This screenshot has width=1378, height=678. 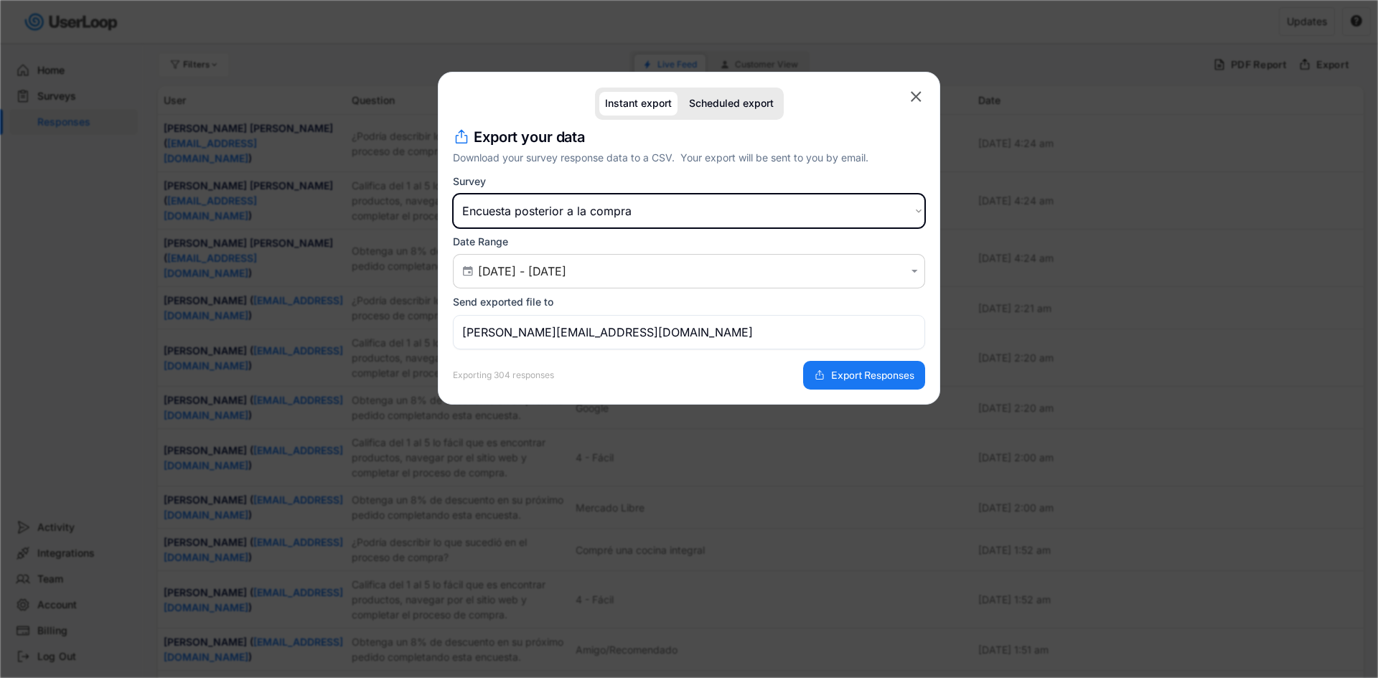 What do you see at coordinates (503, 302) in the screenshot?
I see `div: Send exported file to` at bounding box center [503, 302].